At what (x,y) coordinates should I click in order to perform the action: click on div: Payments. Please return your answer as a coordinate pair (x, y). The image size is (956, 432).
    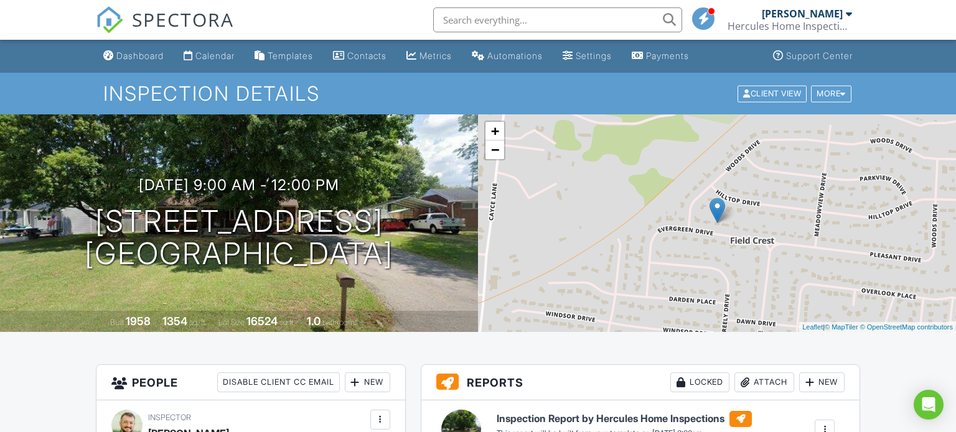
    Looking at the image, I should click on (667, 55).